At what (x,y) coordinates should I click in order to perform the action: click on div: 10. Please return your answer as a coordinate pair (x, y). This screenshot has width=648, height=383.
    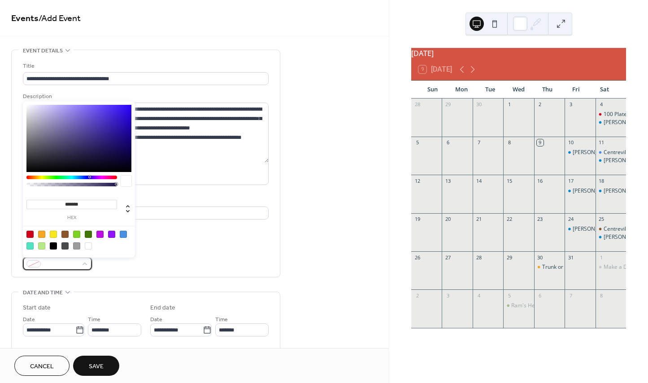
    Looking at the image, I should click on (570, 143).